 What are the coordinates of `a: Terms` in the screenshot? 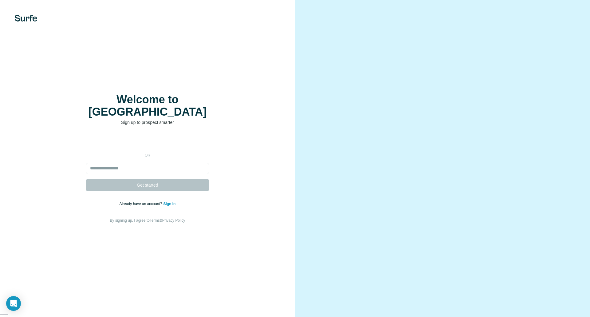 It's located at (155, 220).